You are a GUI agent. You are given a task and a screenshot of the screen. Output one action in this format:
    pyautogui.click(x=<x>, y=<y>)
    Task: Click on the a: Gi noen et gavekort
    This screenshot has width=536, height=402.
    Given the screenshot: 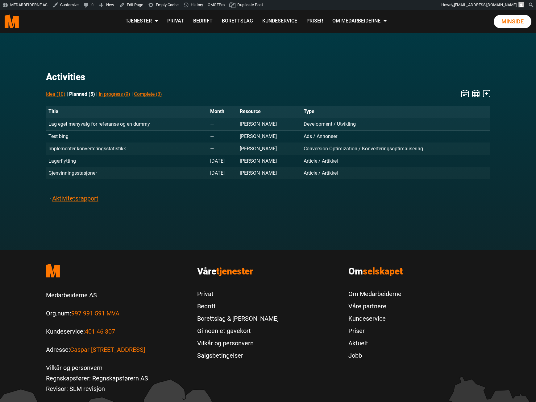 What is the action you would take?
    pyautogui.click(x=238, y=331)
    